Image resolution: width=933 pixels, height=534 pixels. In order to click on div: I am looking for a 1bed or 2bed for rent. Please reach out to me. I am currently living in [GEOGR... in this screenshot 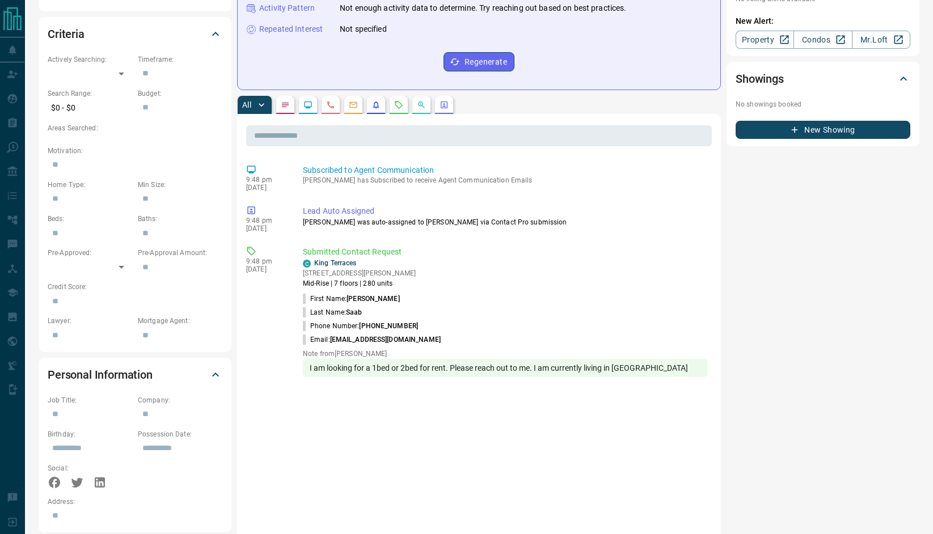, I will do `click(505, 368)`.